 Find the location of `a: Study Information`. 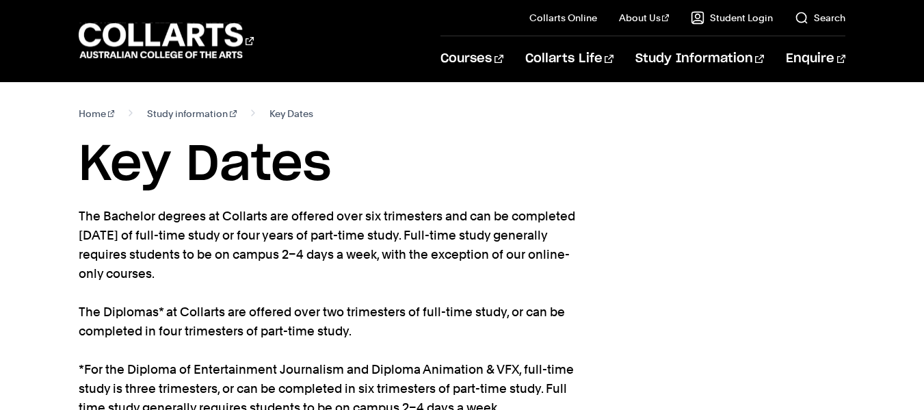

a: Study Information is located at coordinates (700, 59).